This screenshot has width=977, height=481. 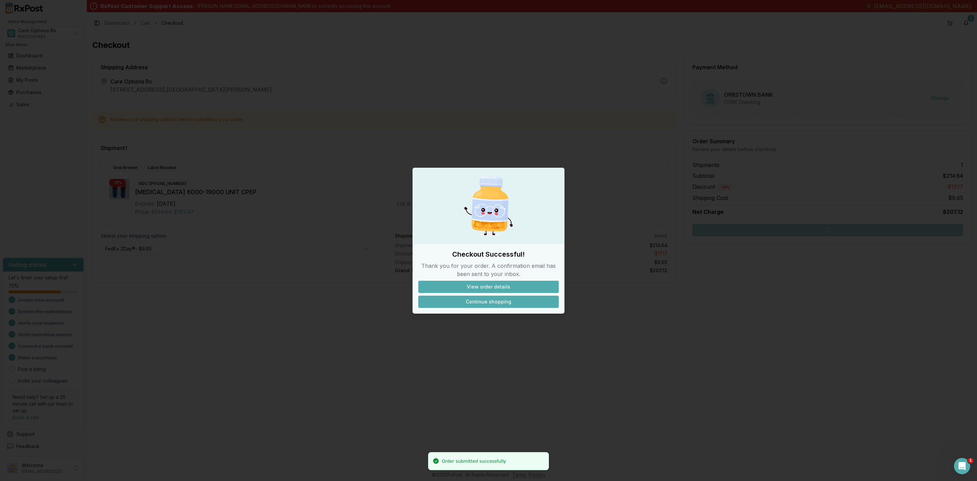 I want to click on button: Continue shopping, so click(x=489, y=302).